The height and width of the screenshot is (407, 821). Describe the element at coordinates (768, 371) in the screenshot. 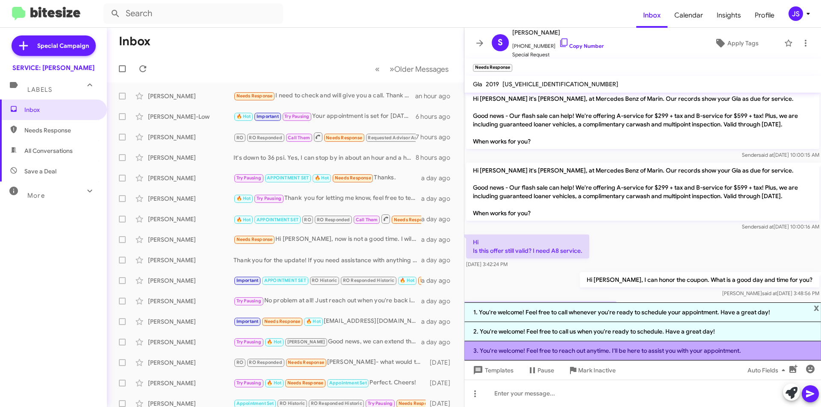

I see `button: Auto Fields` at that location.